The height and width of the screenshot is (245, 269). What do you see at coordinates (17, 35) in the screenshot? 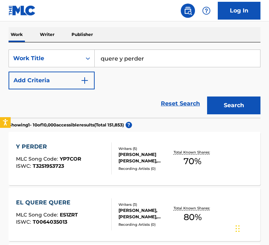
I see `p: Work` at bounding box center [17, 35].